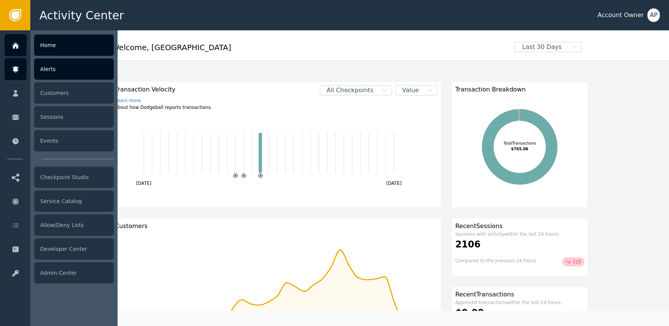 The width and height of the screenshot is (669, 326). I want to click on div: Sessions with activity within the last 24 hours., so click(519, 234).